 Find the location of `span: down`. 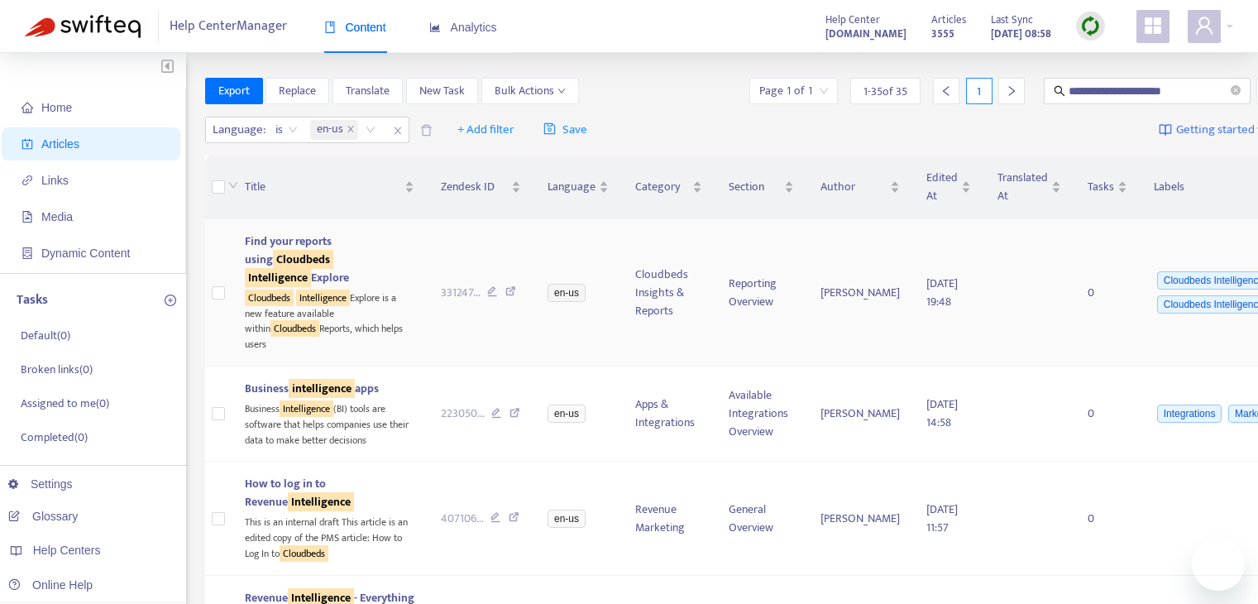

span: down is located at coordinates (233, 185).